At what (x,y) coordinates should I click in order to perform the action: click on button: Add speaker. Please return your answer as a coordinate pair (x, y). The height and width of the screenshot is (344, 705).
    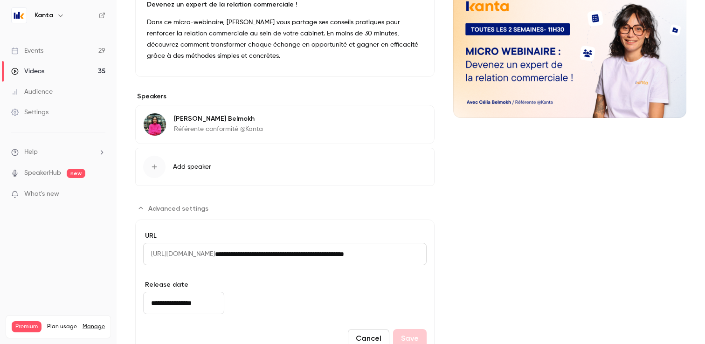
    Looking at the image, I should click on (285, 167).